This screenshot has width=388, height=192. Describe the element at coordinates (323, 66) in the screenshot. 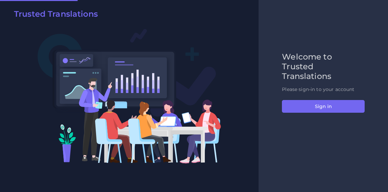

I see `h2: Welcome to Trusted Translations` at that location.